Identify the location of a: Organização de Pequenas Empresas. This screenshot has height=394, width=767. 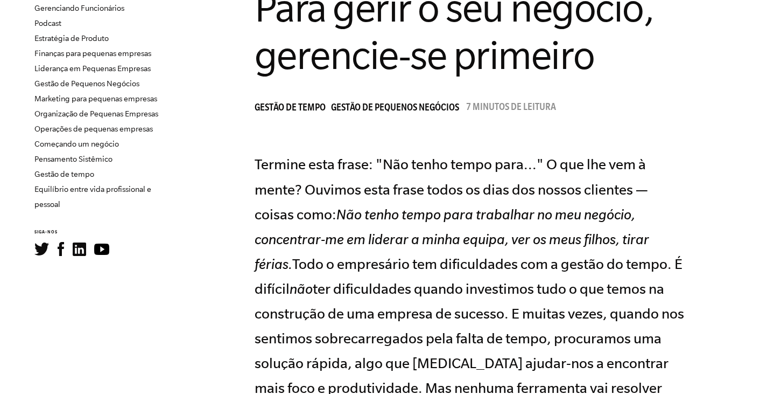
(96, 114).